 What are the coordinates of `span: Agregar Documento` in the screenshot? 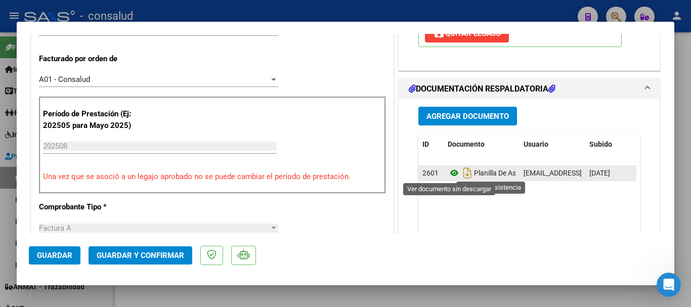 It's located at (468, 116).